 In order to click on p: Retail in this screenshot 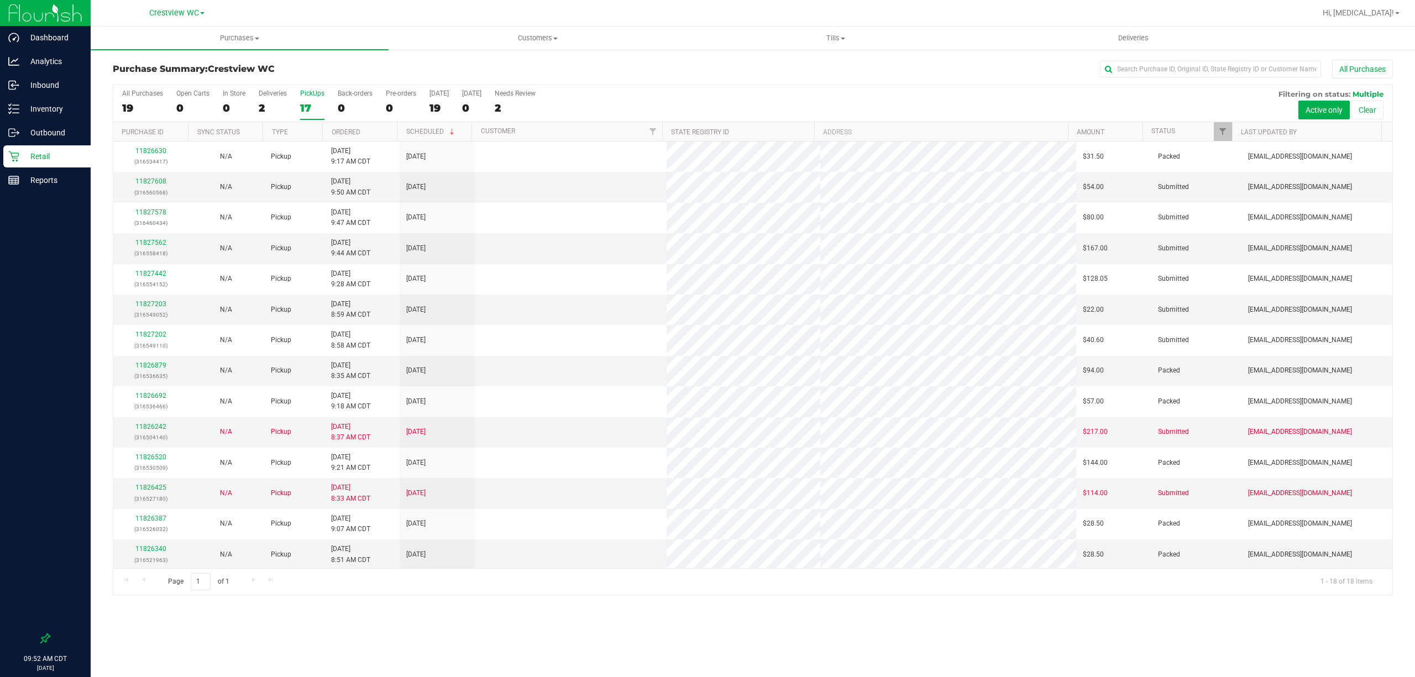, I will do `click(52, 156)`.